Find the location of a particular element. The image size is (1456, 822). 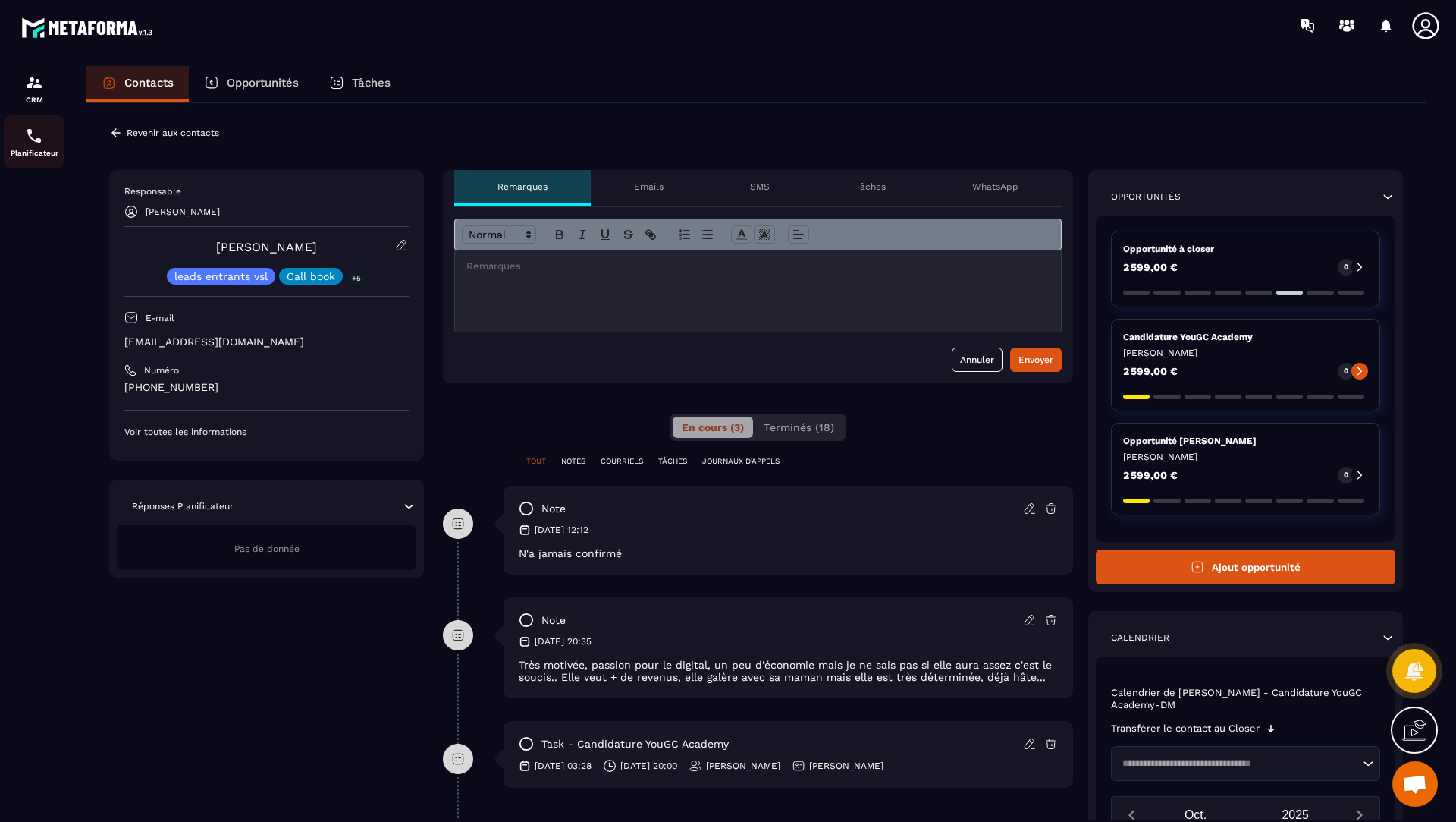

p: Revenir aux contacts is located at coordinates (173, 132).